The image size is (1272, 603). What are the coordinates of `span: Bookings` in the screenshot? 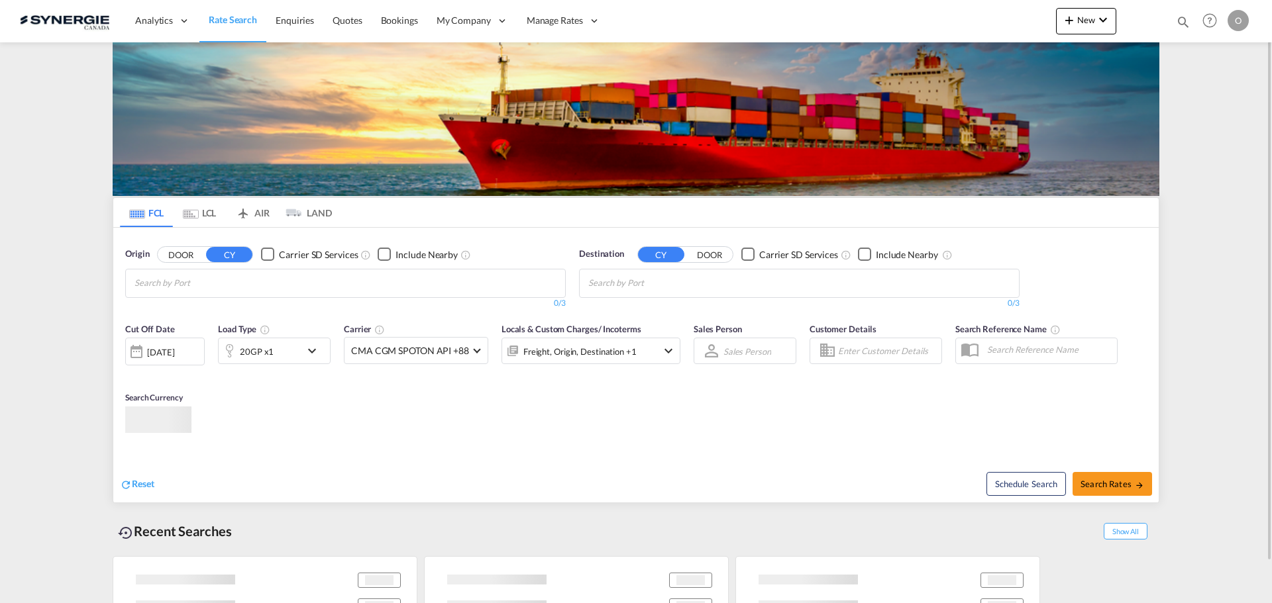 It's located at (399, 20).